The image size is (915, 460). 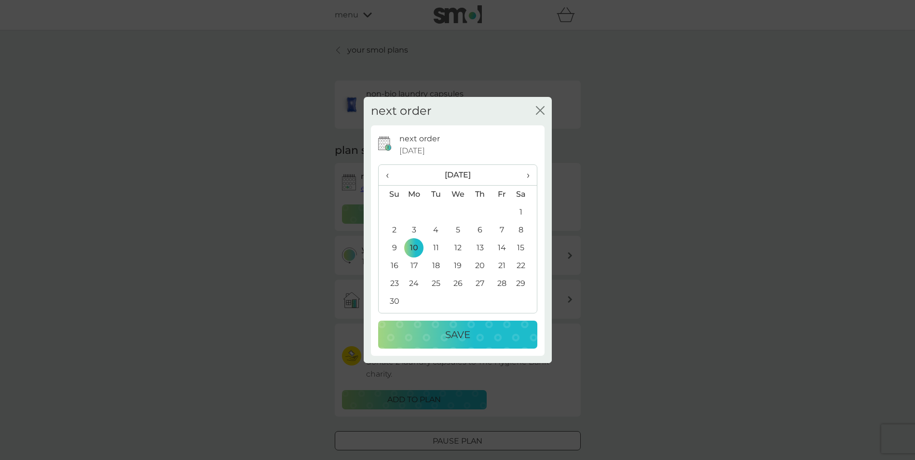 I want to click on td: 11, so click(x=435, y=248).